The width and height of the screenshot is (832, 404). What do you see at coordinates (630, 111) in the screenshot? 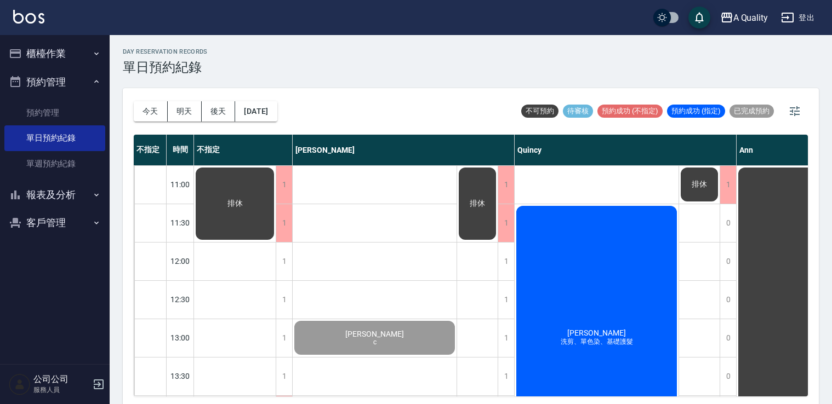
I see `span: 預約成功 (不指定)` at bounding box center [630, 111].